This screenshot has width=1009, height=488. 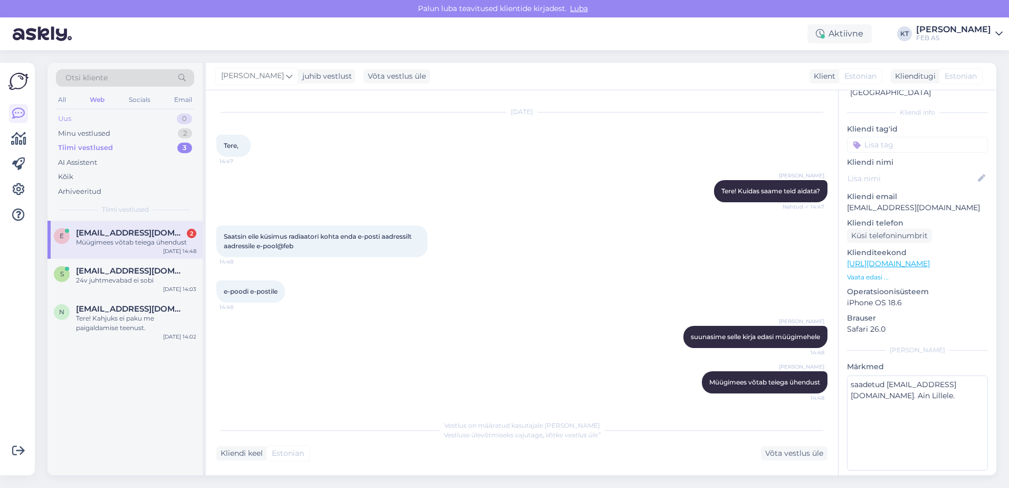 I want to click on div: AI Assistent, so click(x=78, y=163).